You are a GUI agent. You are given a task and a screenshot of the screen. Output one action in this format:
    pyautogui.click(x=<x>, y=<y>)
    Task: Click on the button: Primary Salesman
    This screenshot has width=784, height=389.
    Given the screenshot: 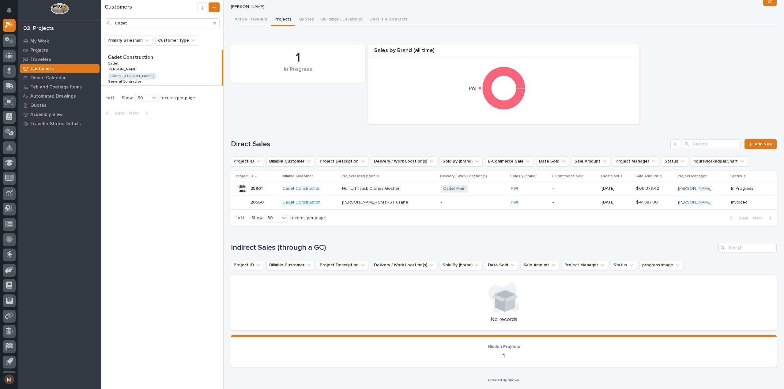 What is the action you would take?
    pyautogui.click(x=129, y=40)
    